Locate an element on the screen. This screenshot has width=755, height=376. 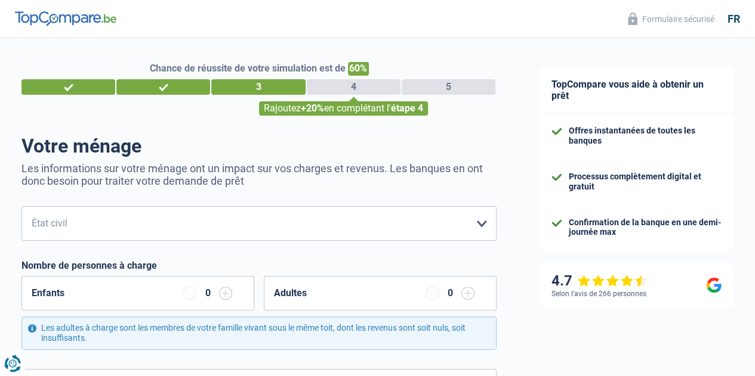
h1: Votre ménage is located at coordinates (259, 146).